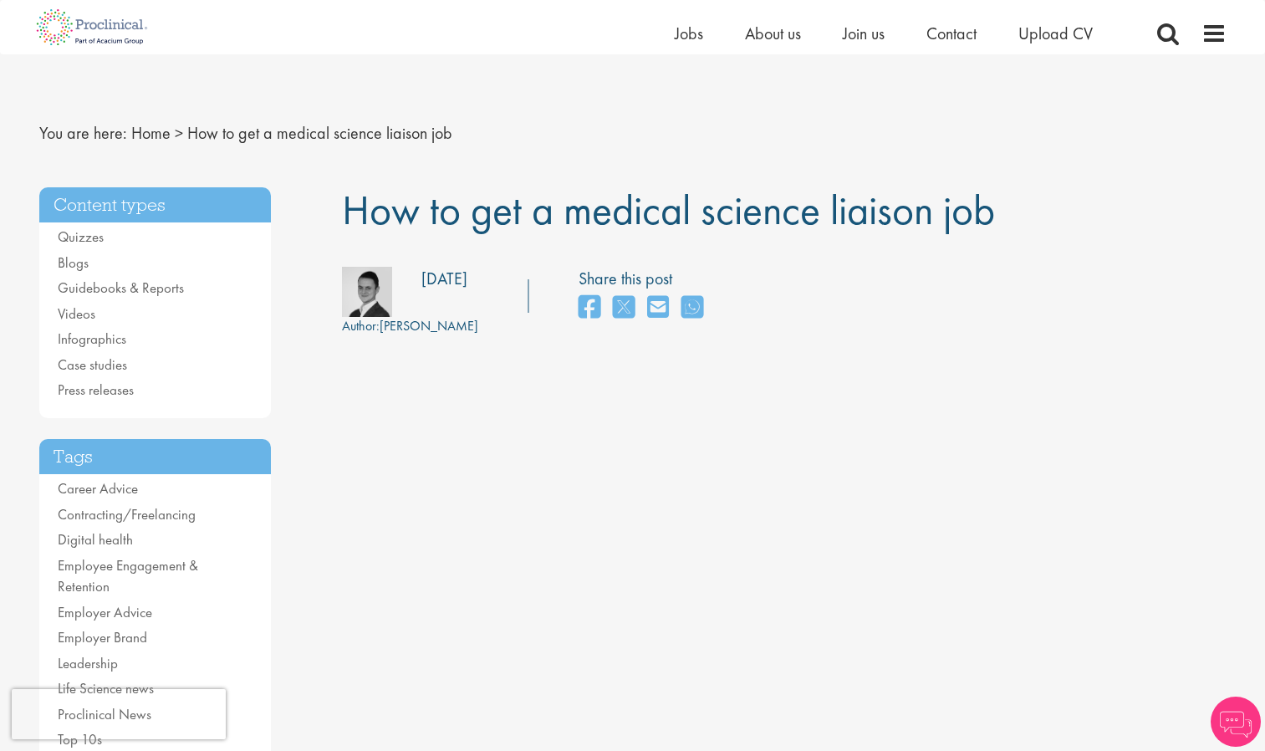 Image resolution: width=1265 pixels, height=751 pixels. What do you see at coordinates (105, 612) in the screenshot?
I see `a: Employer Advice` at bounding box center [105, 612].